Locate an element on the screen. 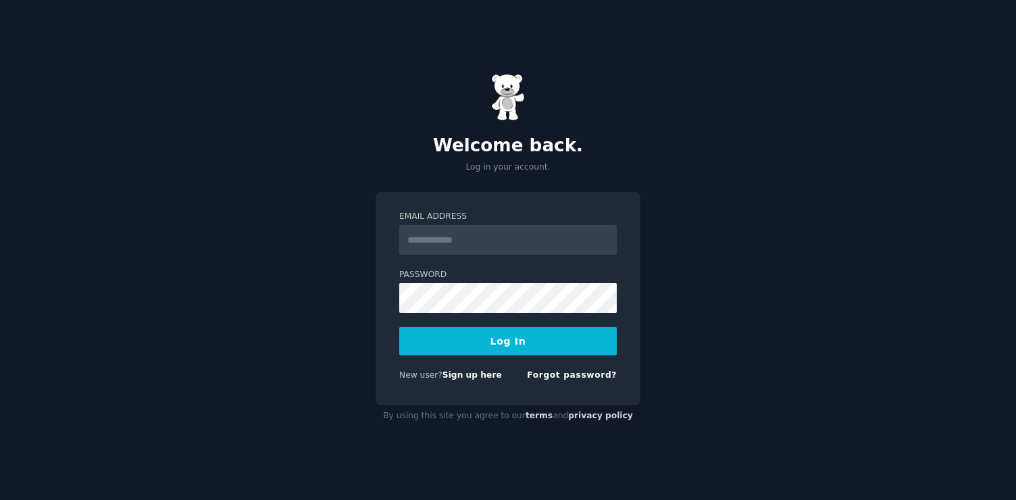  label: Email Address is located at coordinates (508, 217).